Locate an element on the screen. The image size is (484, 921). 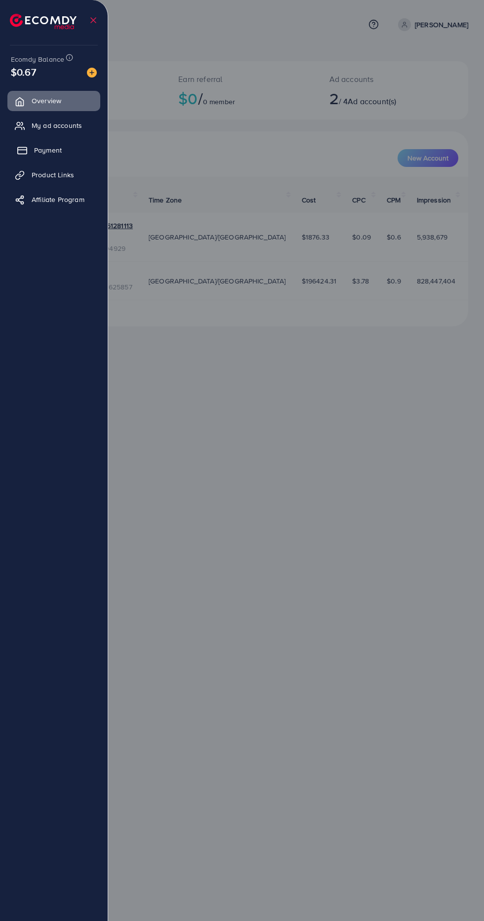
span: Overview is located at coordinates (46, 101).